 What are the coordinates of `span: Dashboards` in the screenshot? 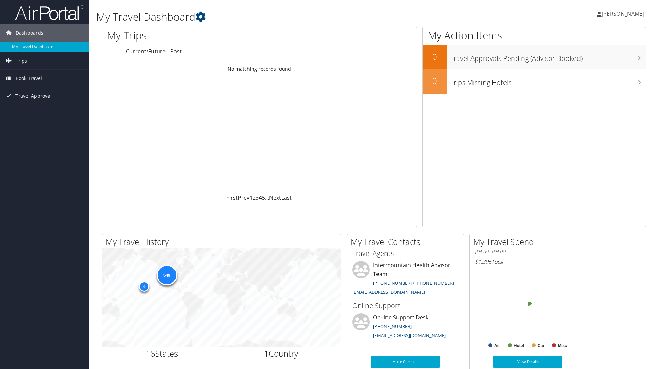 It's located at (29, 33).